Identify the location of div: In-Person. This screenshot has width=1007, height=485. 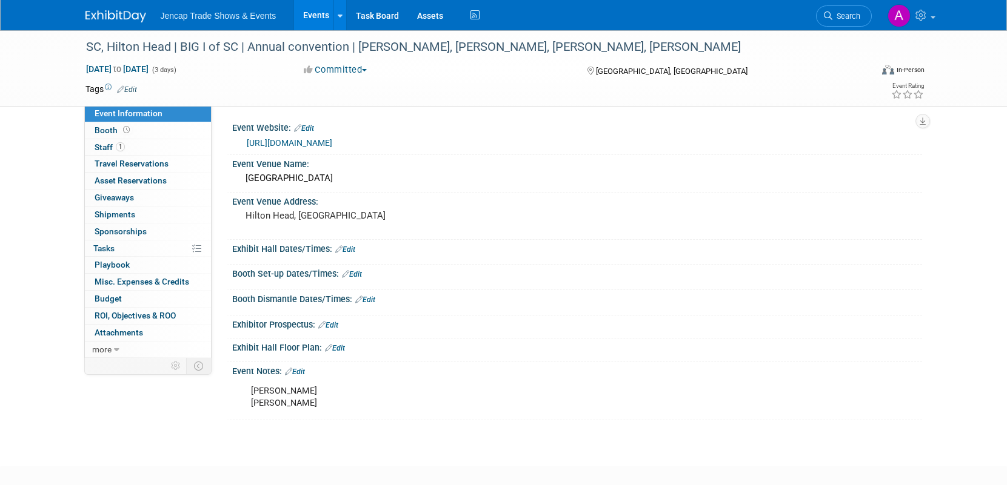
(910, 70).